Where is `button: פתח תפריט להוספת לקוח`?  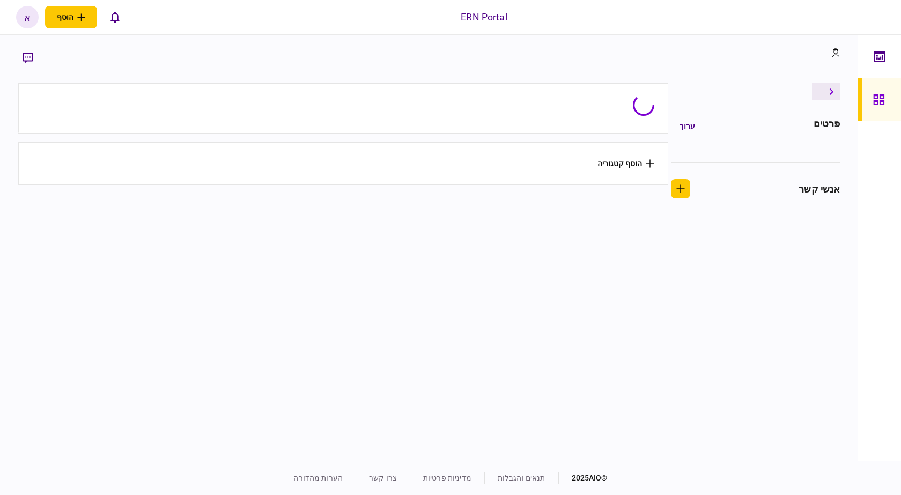 button: פתח תפריט להוספת לקוח is located at coordinates (71, 17).